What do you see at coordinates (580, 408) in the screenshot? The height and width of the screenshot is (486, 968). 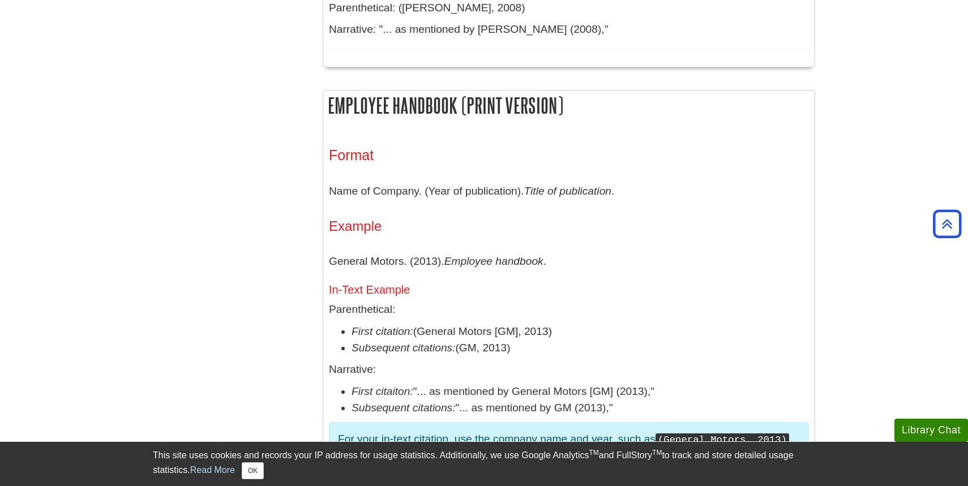 I see `li: "... as mentioned by GM (2013),"` at bounding box center [580, 408].